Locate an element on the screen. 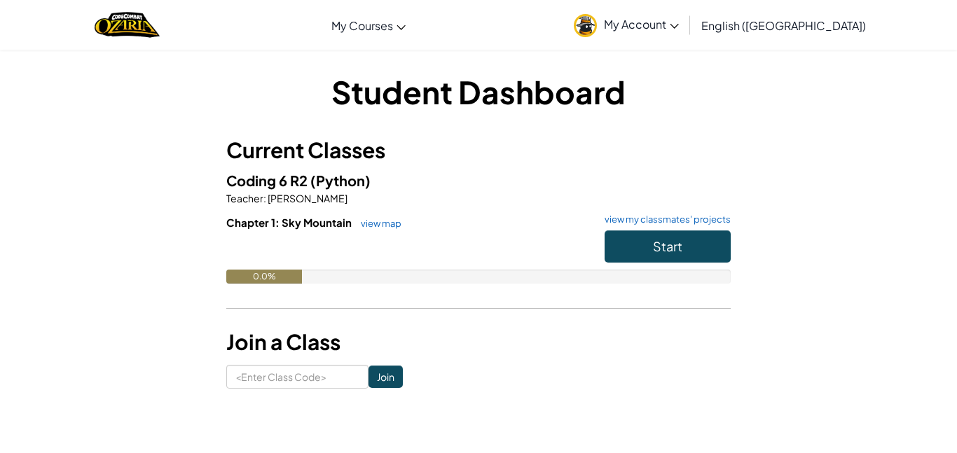 The image size is (957, 453). span: Start is located at coordinates (667, 246).